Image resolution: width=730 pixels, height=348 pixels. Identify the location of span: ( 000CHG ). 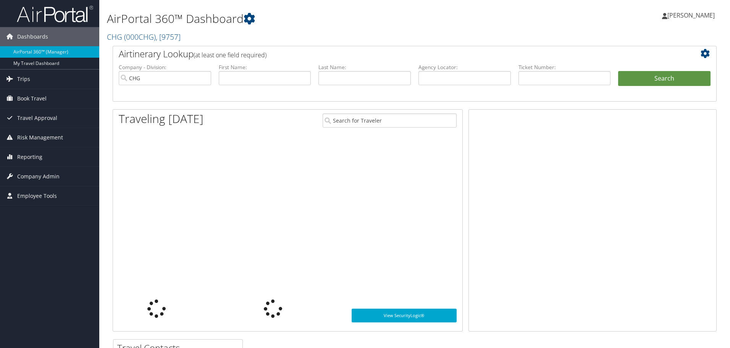
(140, 37).